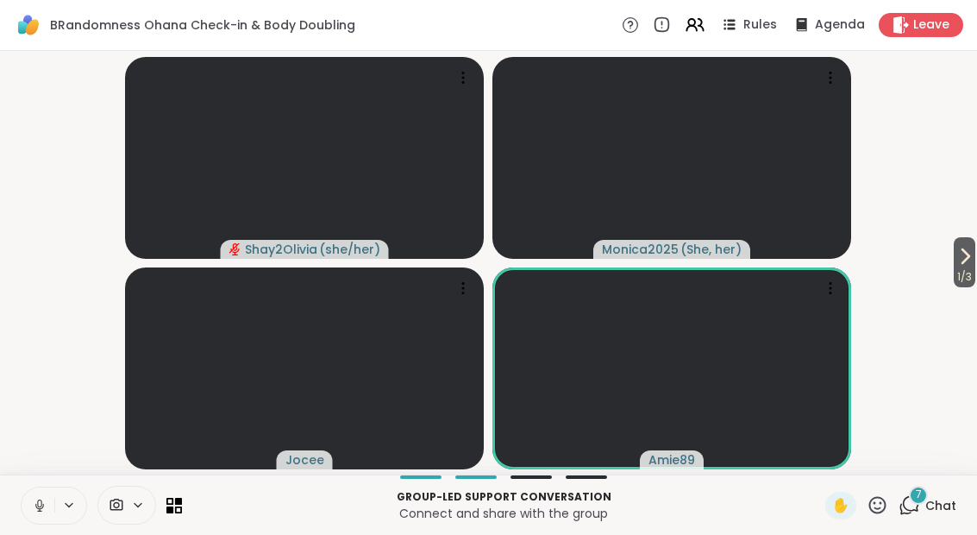  I want to click on span: Shay2Olivia, so click(281, 249).